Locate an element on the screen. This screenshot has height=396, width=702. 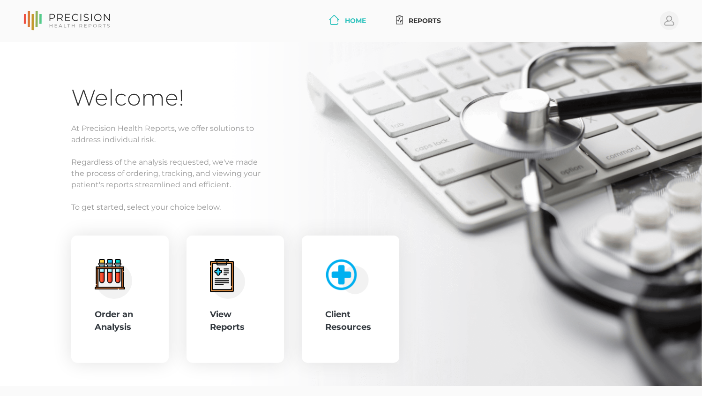
div: View Reports is located at coordinates (235, 321).